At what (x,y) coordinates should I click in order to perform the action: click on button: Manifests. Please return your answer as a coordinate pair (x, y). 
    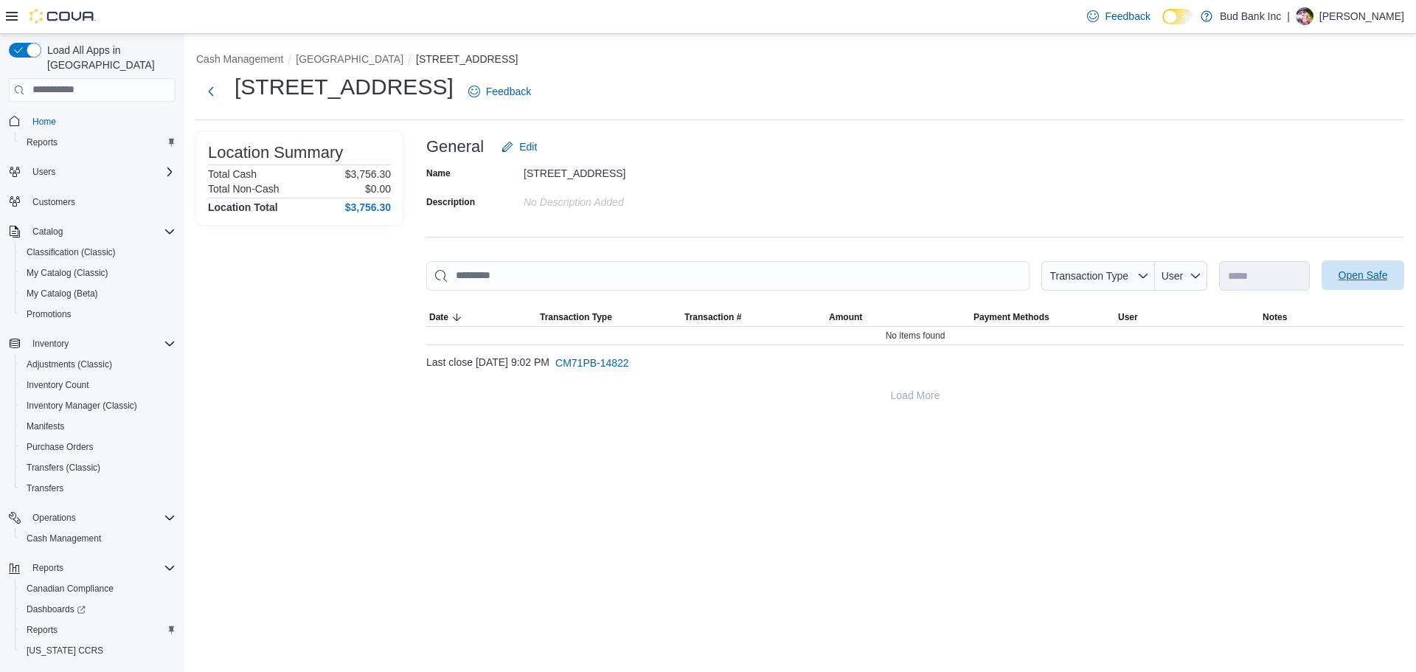
    Looking at the image, I should click on (98, 426).